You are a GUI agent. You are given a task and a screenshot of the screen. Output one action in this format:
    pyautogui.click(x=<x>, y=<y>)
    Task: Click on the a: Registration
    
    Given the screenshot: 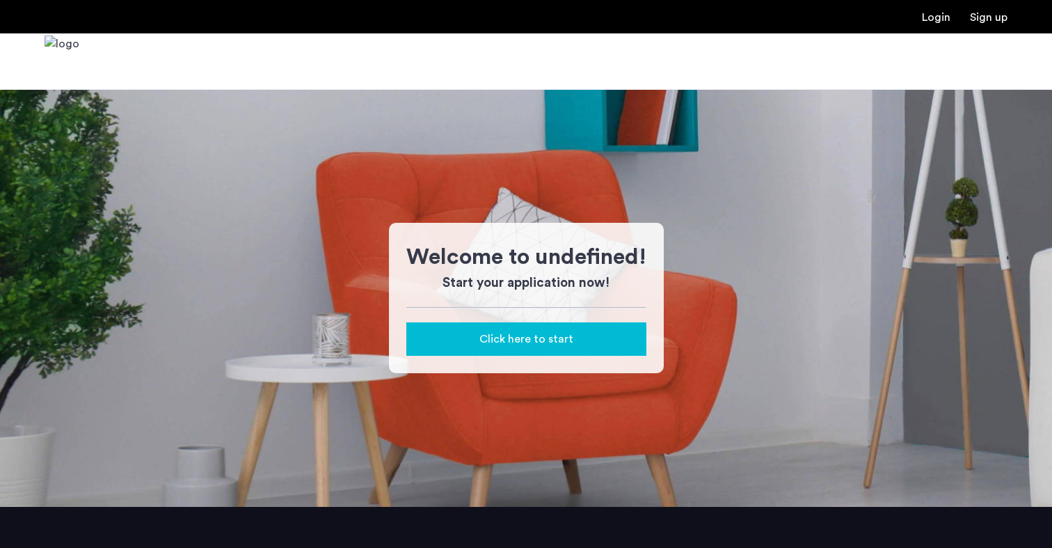 What is the action you would take?
    pyautogui.click(x=989, y=17)
    